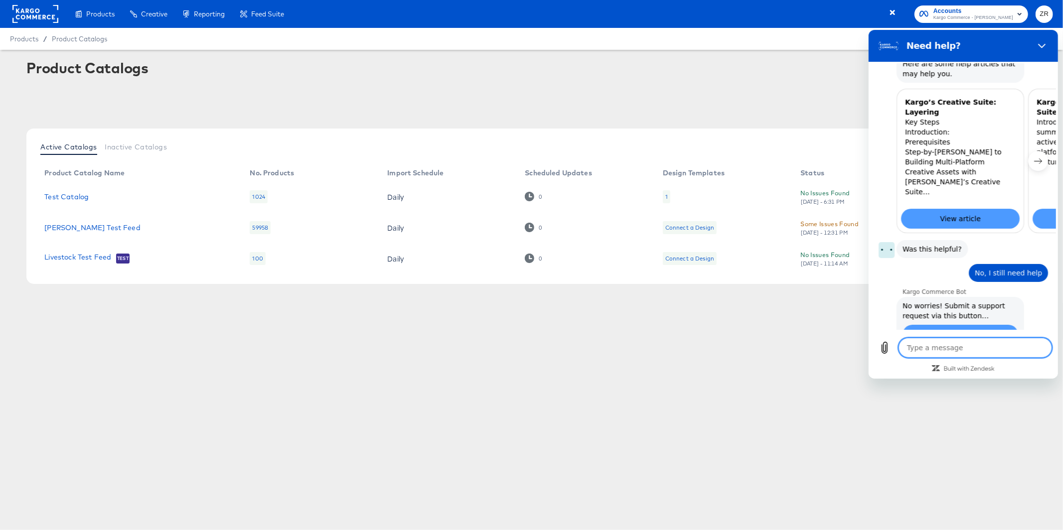  I want to click on span: Reporting, so click(209, 14).